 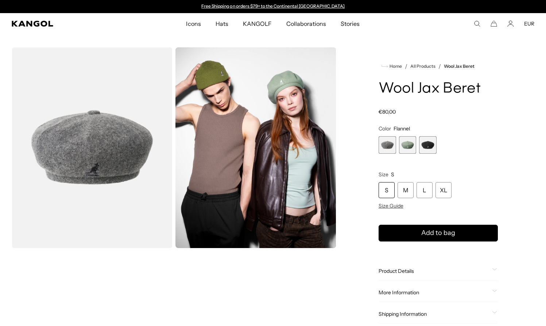 I want to click on a: Stories, so click(x=350, y=24).